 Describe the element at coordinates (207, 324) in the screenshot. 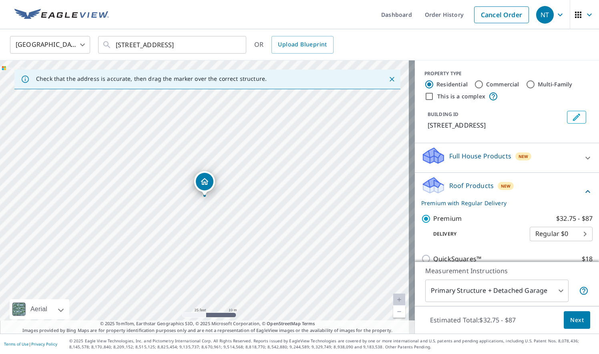

I see `span: © 2025 TomTom, Earthstar Geographics SIO, © 2025 Microsoft Corporation, ©` at that location.